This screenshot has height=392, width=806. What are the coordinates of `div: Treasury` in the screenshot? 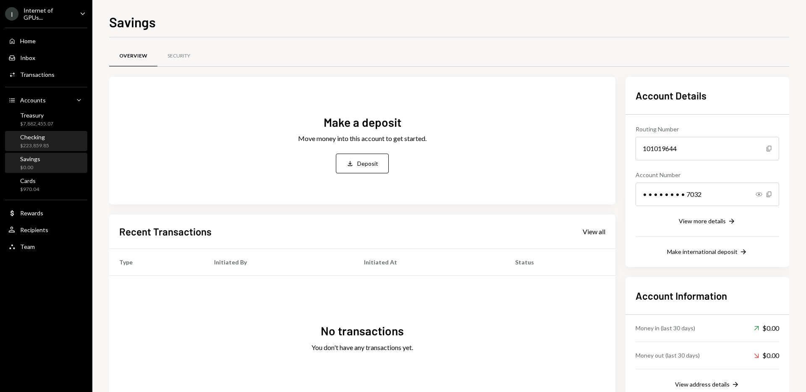 It's located at (37, 115).